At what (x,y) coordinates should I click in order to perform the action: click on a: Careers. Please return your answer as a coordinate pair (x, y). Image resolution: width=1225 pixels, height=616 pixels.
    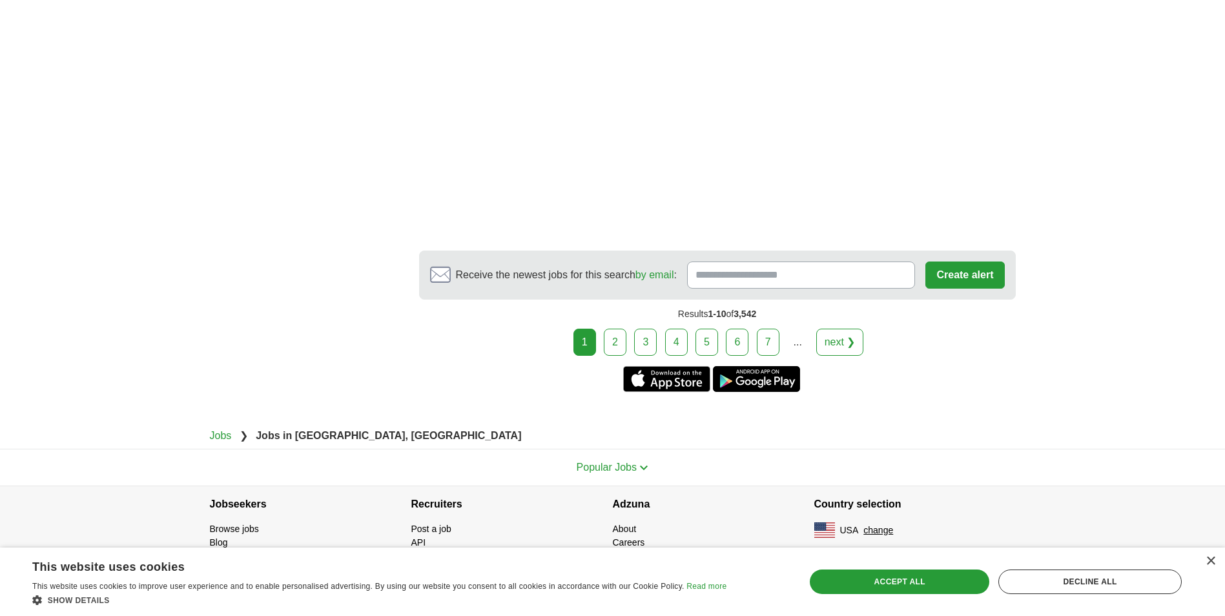
    Looking at the image, I should click on (629, 542).